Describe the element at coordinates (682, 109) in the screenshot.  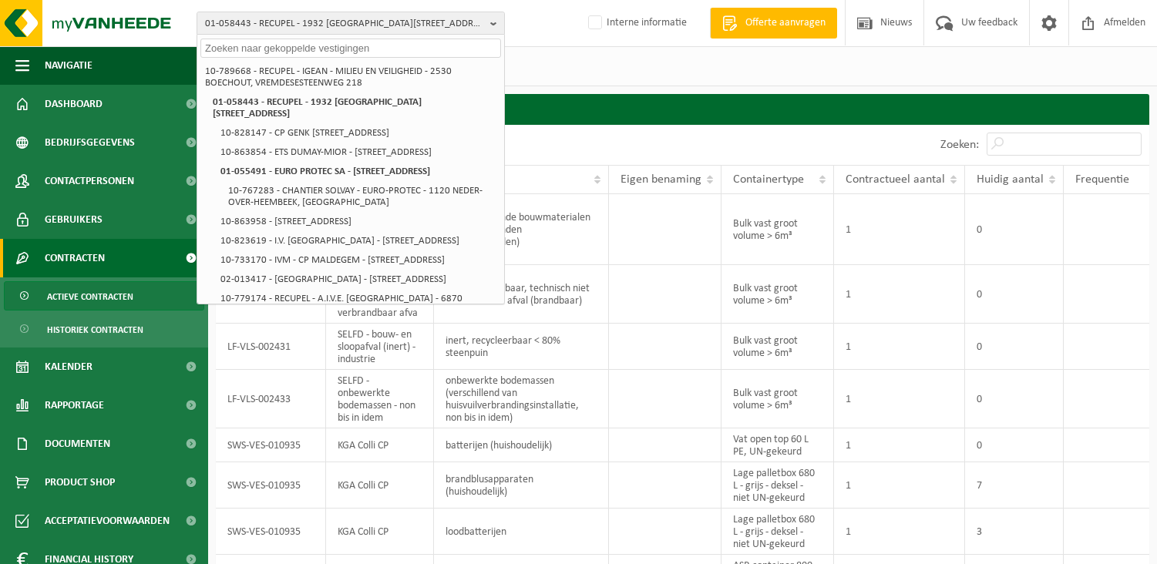
I see `h2: Contracten` at that location.